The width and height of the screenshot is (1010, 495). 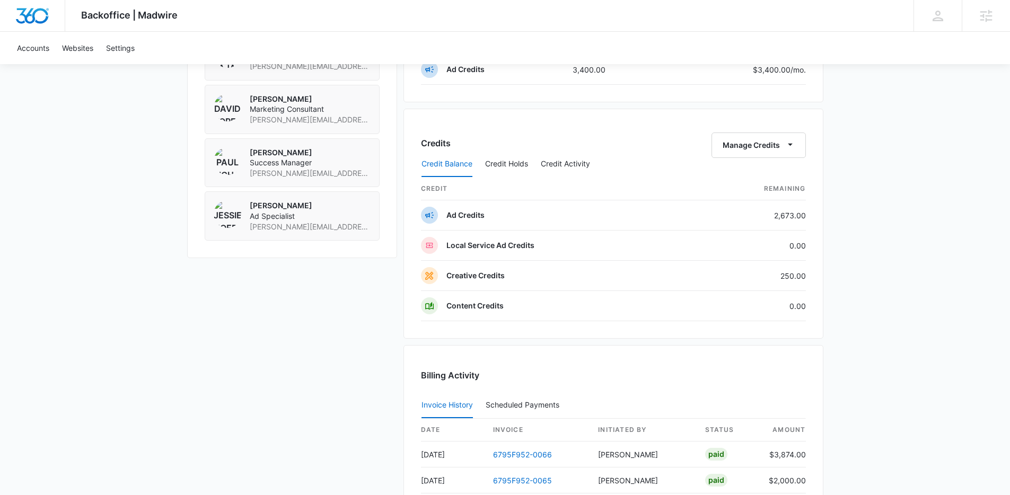 What do you see at coordinates (783, 430) in the screenshot?
I see `th: amount` at bounding box center [783, 430].